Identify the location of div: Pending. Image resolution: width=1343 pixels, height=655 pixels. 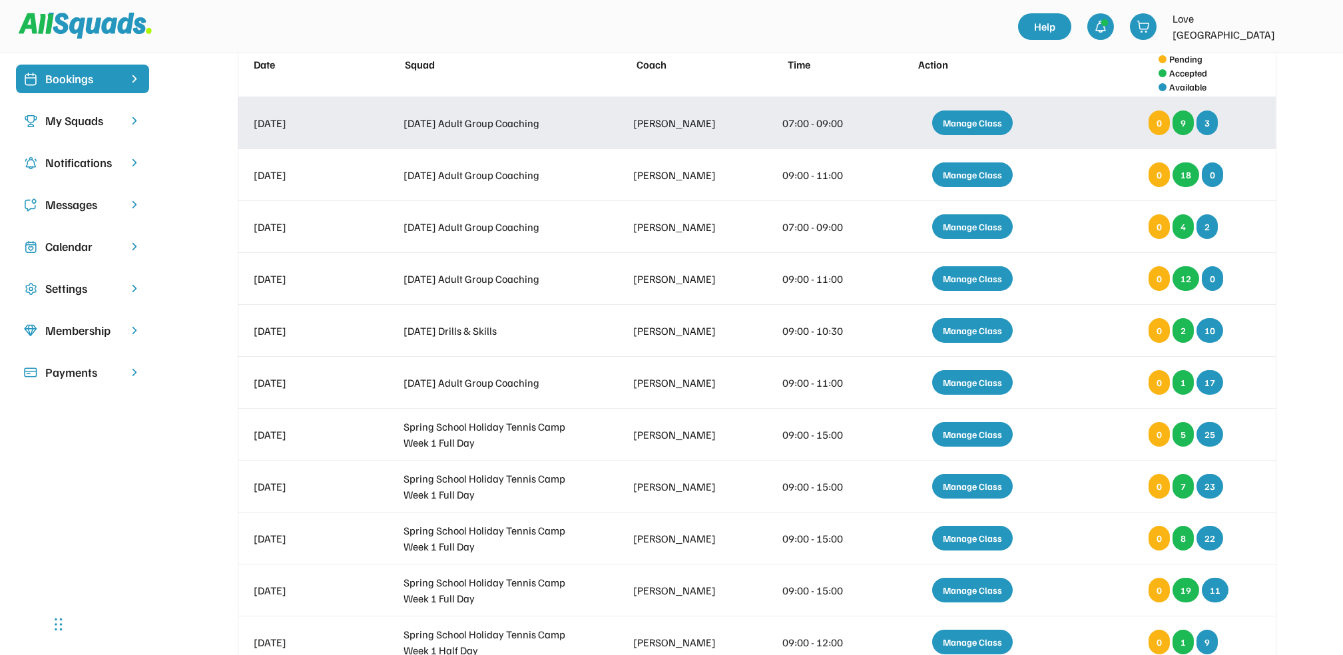
(1186, 59).